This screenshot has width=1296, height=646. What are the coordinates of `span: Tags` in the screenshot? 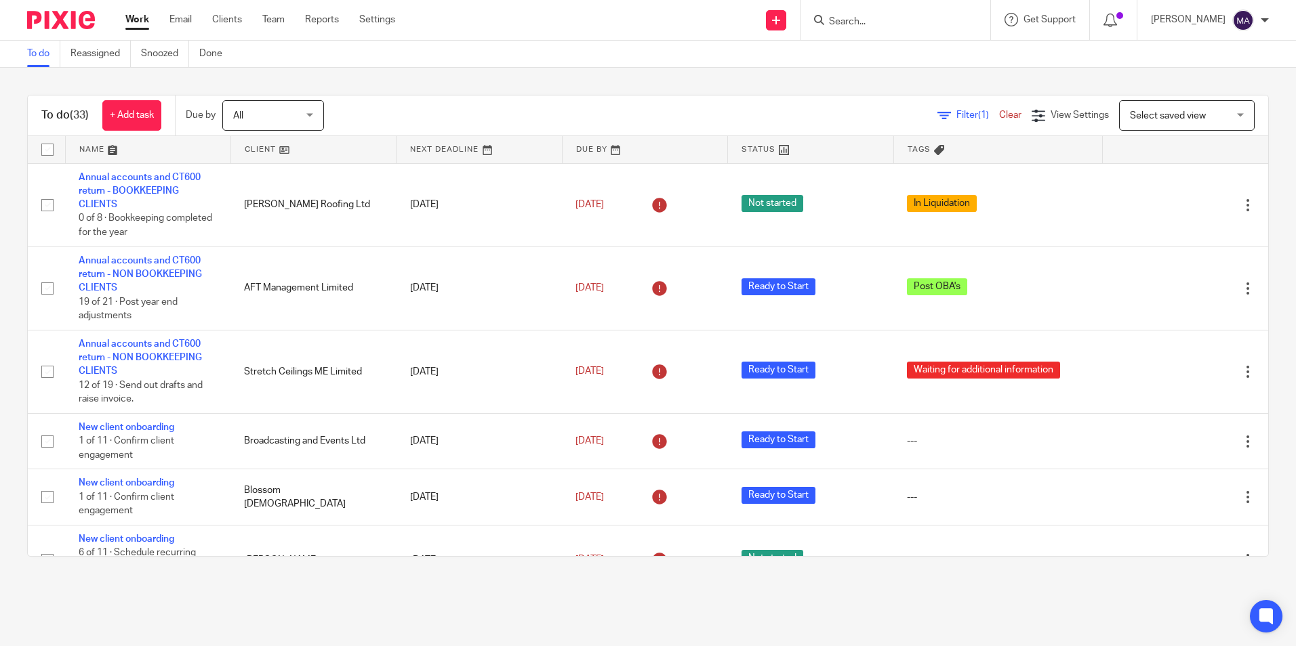 It's located at (919, 149).